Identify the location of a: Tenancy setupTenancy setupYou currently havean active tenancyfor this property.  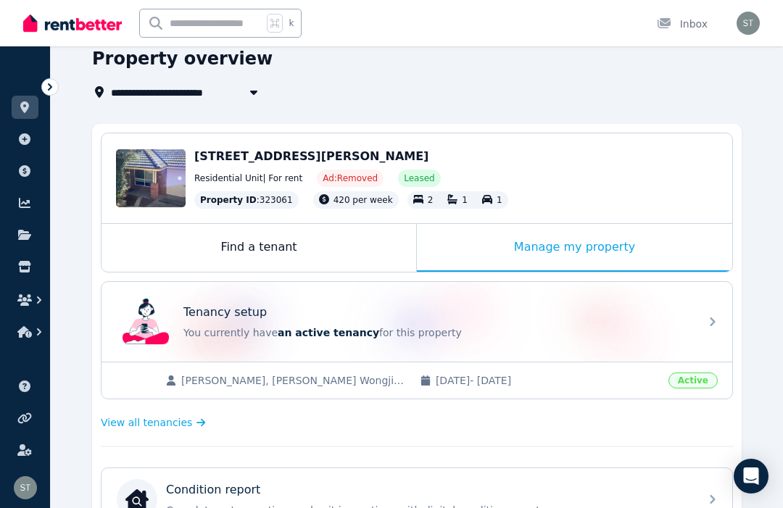
(417, 322).